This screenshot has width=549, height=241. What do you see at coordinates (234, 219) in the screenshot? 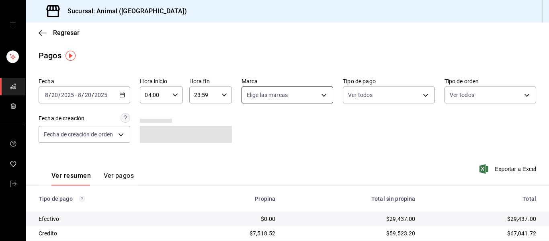
I see `div: $0.00` at bounding box center [234, 219].